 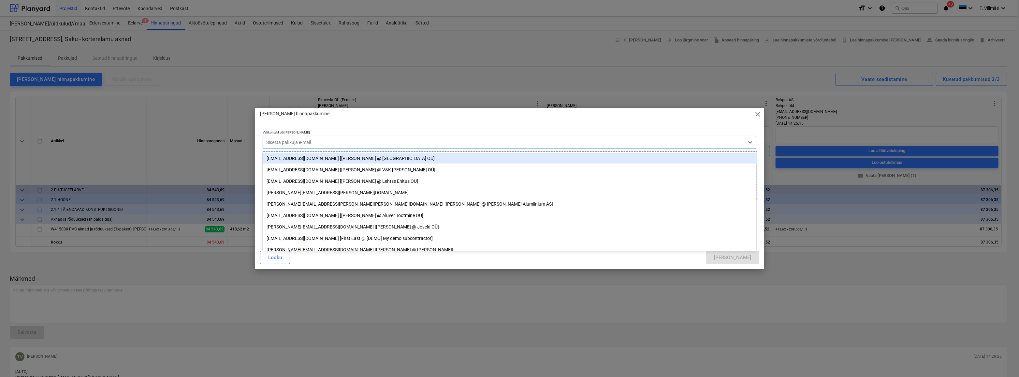 I want to click on div: oliver.jakobson@gmail.com, so click(x=510, y=192).